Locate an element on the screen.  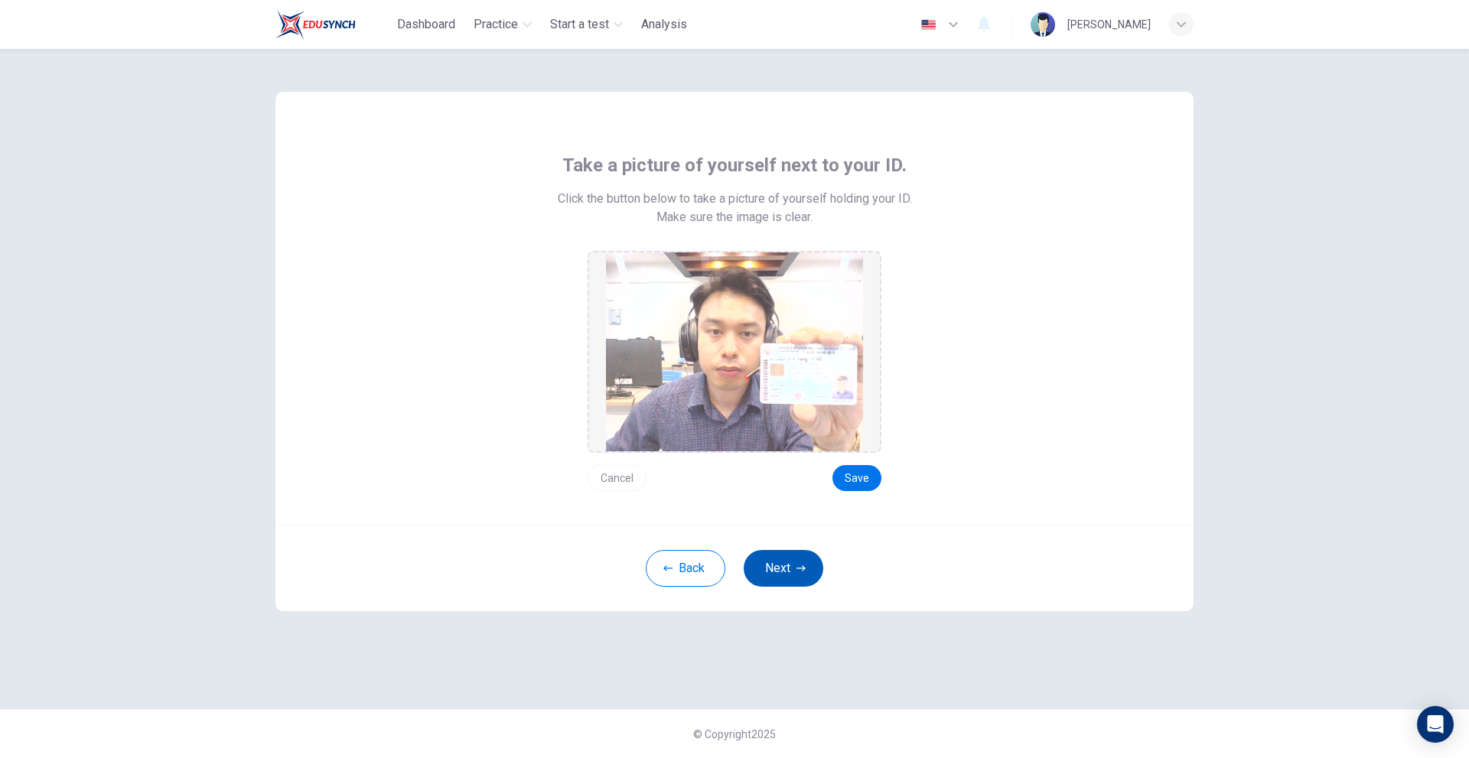
img: en is located at coordinates (928, 24).